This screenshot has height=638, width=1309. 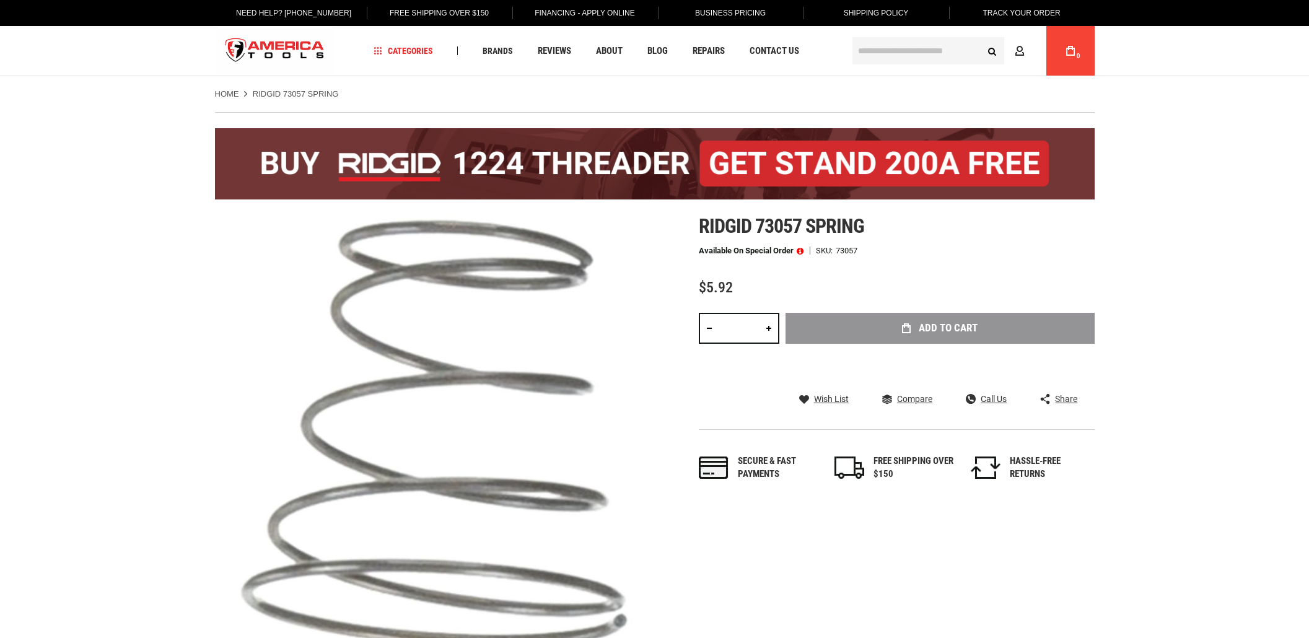 What do you see at coordinates (751, 251) in the screenshot?
I see `p: Available on Special Order` at bounding box center [751, 251].